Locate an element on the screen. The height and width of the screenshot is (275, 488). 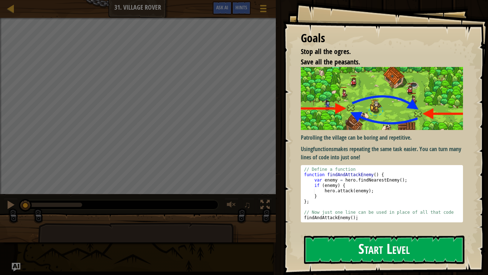
span: Ask AI is located at coordinates (222, 7).